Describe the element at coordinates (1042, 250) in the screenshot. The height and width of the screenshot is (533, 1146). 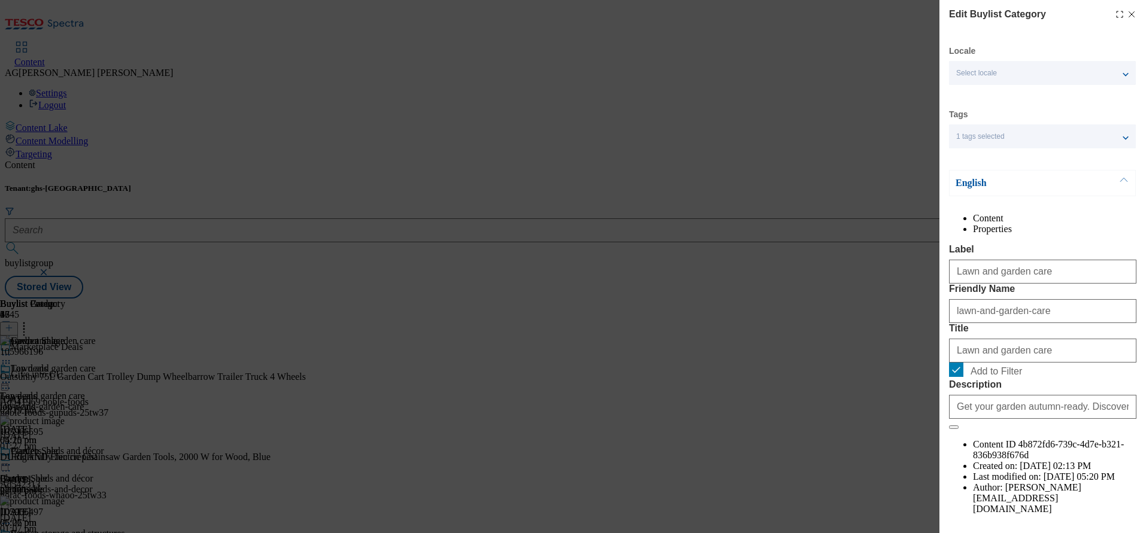
I see `label: Label` at that location.